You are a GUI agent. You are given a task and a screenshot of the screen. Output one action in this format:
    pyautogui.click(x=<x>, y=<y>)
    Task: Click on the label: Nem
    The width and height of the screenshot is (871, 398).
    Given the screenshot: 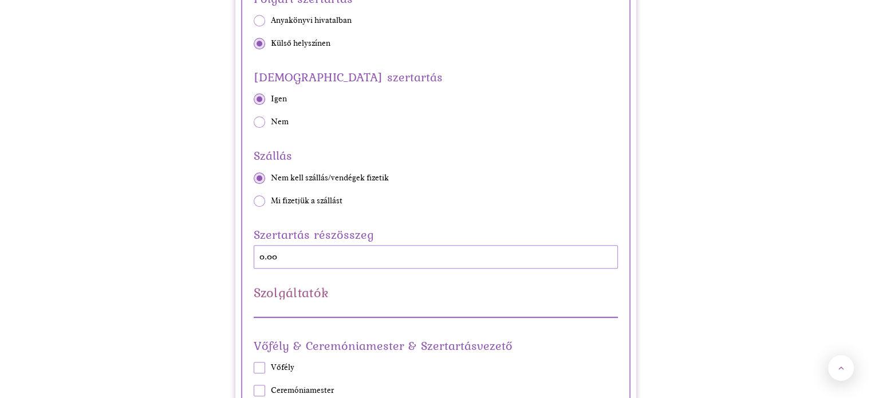 What is the action you would take?
    pyautogui.click(x=436, y=122)
    